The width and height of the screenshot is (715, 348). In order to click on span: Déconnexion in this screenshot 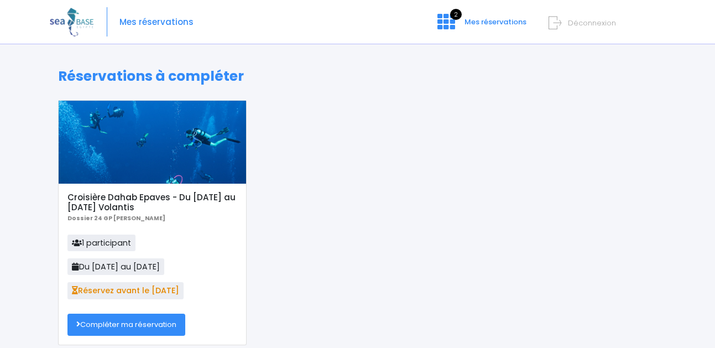, I will do `click(592, 23)`.